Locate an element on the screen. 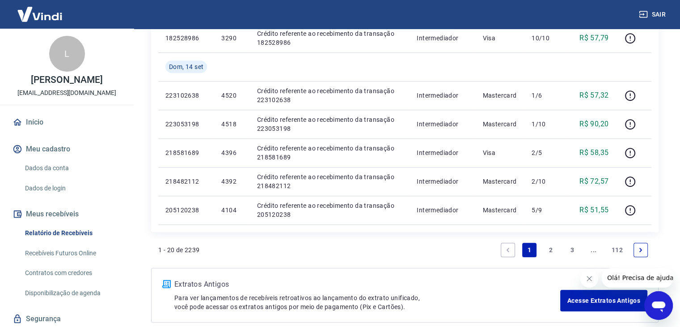 This screenshot has height=327, width=680. p: R$ 72,57 is located at coordinates (594, 181).